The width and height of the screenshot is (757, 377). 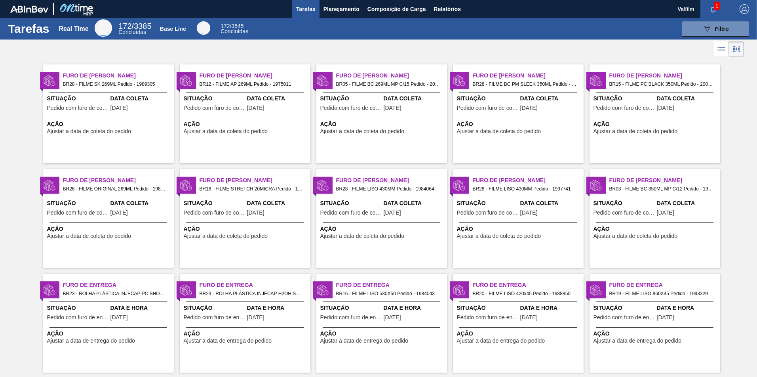 What do you see at coordinates (388, 84) in the screenshot?
I see `span: BR05 - FILME BC 269ML MP C/15 Pedido - 2005624` at bounding box center [388, 84].